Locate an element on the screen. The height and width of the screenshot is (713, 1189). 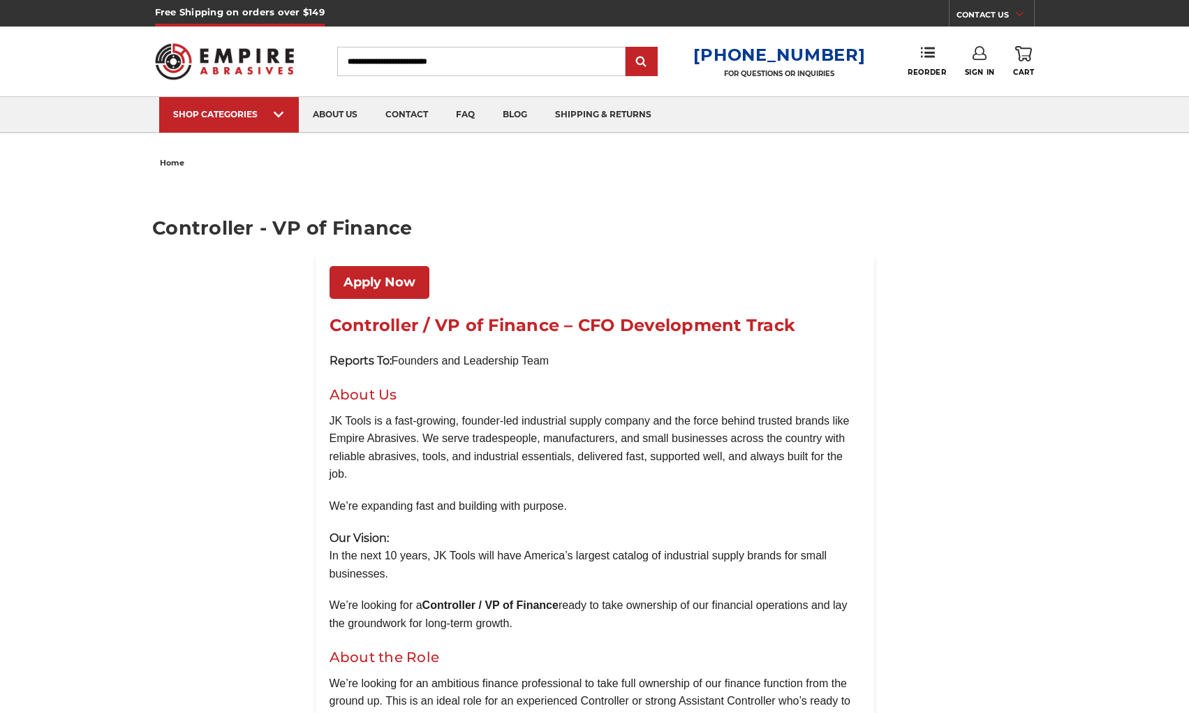
p: FOR QUESTIONS OR INQUIRIES is located at coordinates (779, 73).